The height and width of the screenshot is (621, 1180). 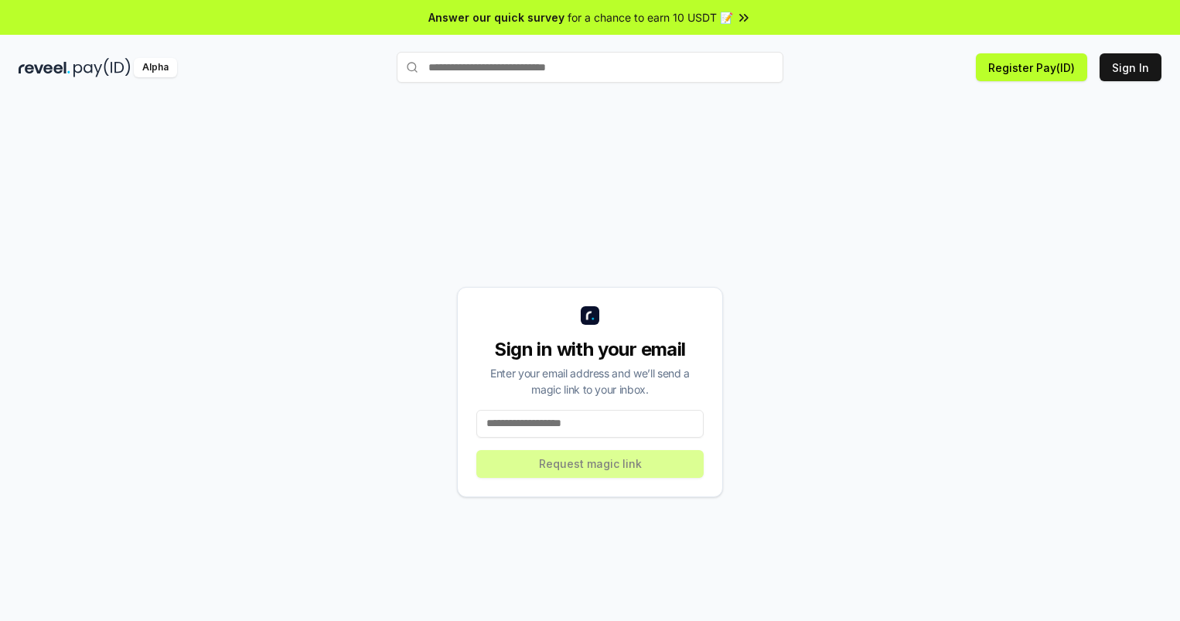 What do you see at coordinates (155, 67) in the screenshot?
I see `div: Alpha` at bounding box center [155, 67].